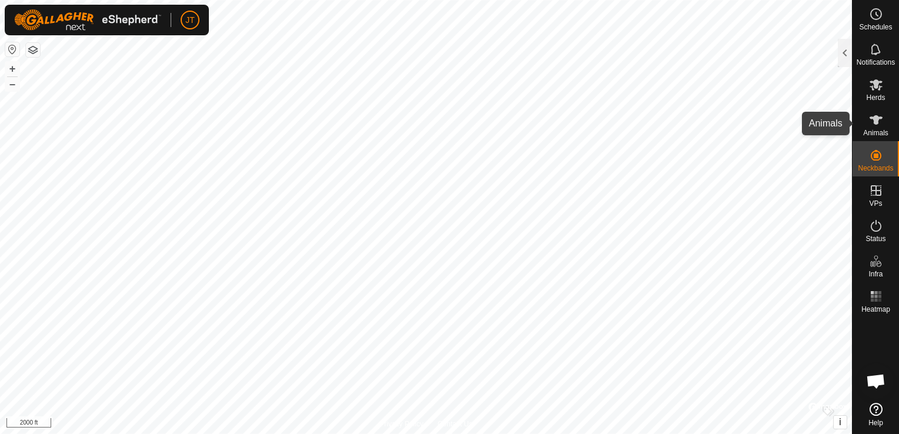  Describe the element at coordinates (455, 424) in the screenshot. I see `a: Contact Us` at that location.